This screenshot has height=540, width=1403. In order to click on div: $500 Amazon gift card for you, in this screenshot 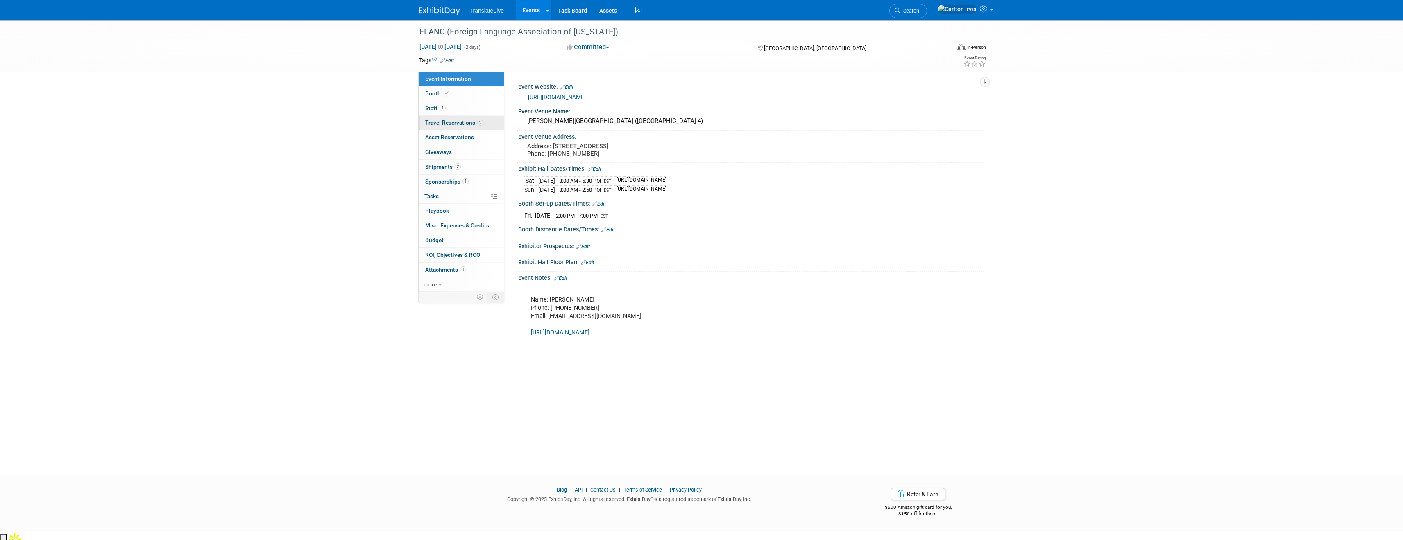, I will do `click(918, 508)`.